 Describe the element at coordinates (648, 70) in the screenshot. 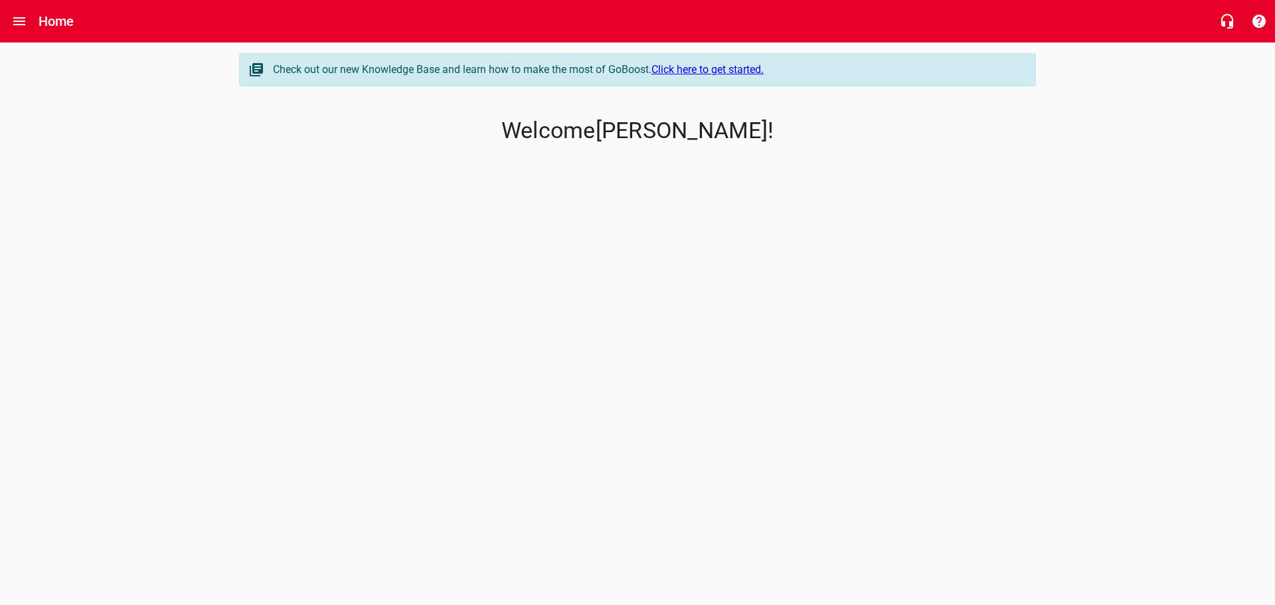

I see `div: Check out our new Knowledge Base and learn how to make the most of GoBoost.` at that location.